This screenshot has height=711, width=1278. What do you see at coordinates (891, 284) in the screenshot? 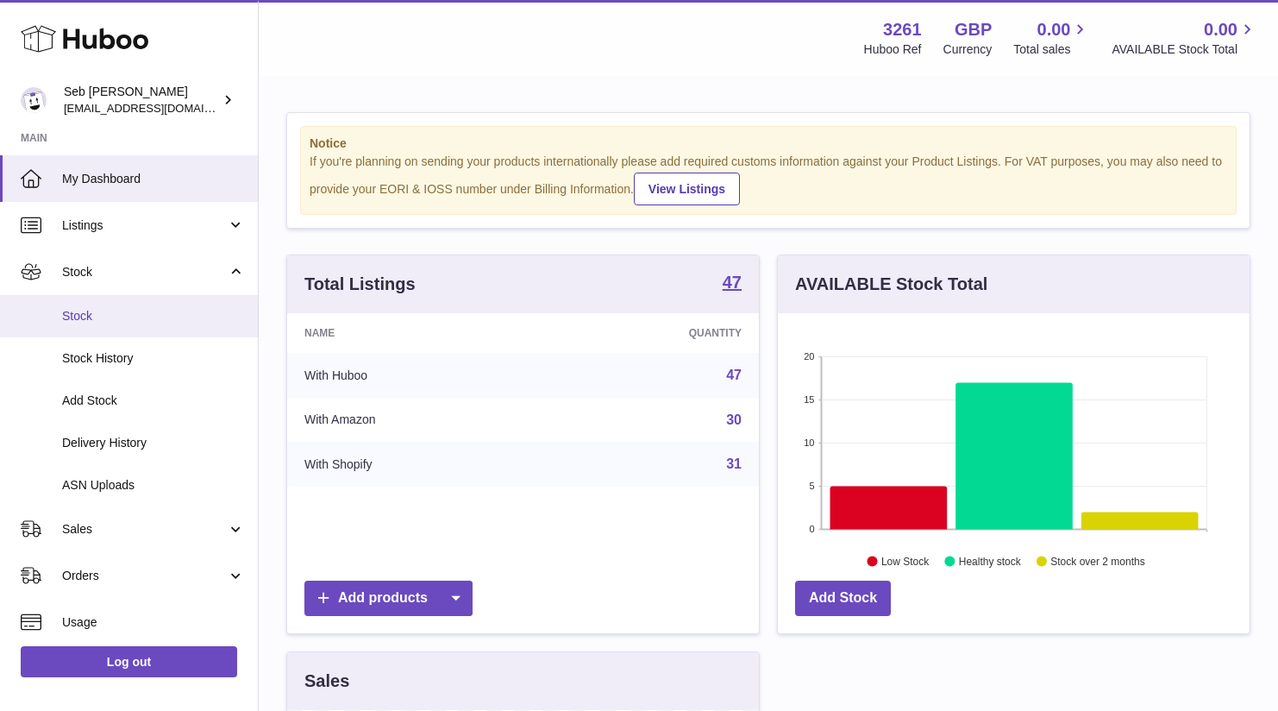
I see `h3: AVAILABLE Stock Total` at bounding box center [891, 284].